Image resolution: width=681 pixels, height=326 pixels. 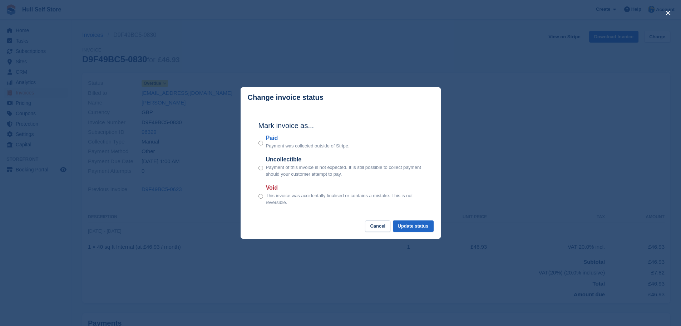 What do you see at coordinates (413, 226) in the screenshot?
I see `button: Update status` at bounding box center [413, 226].